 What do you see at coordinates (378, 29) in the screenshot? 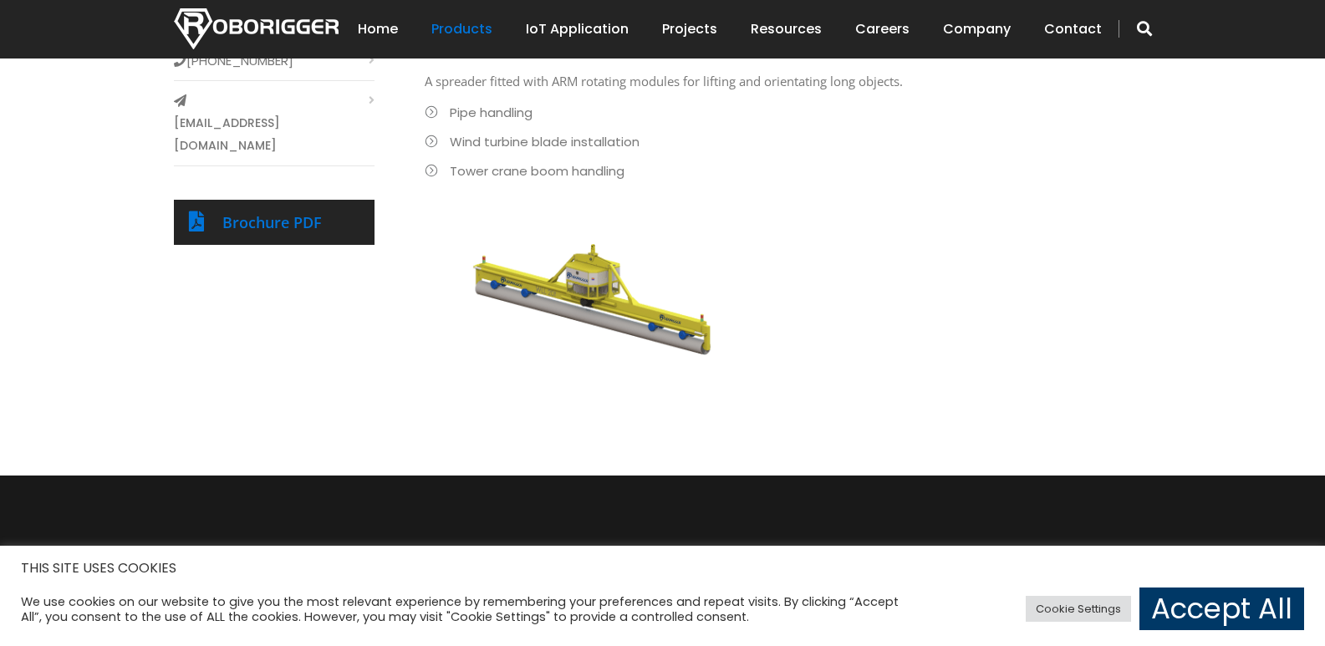
I see `a: Home` at bounding box center [378, 29].